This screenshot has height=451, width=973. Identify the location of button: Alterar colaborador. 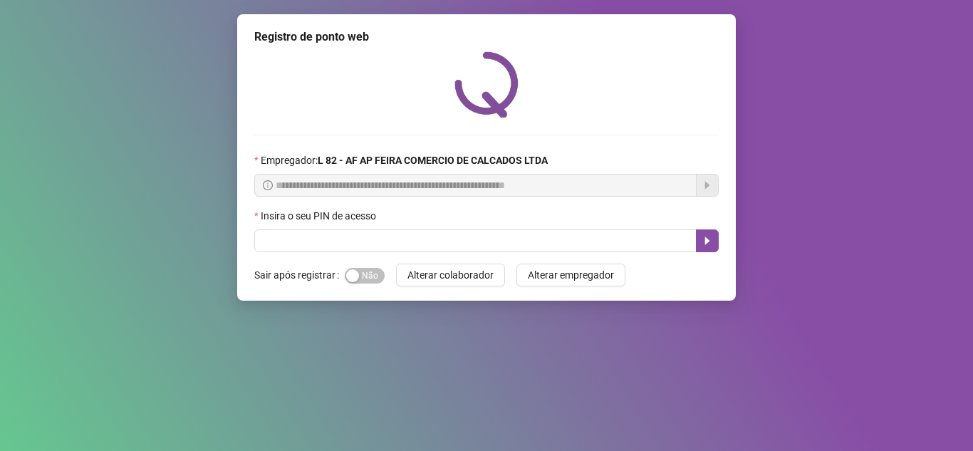
(450, 275).